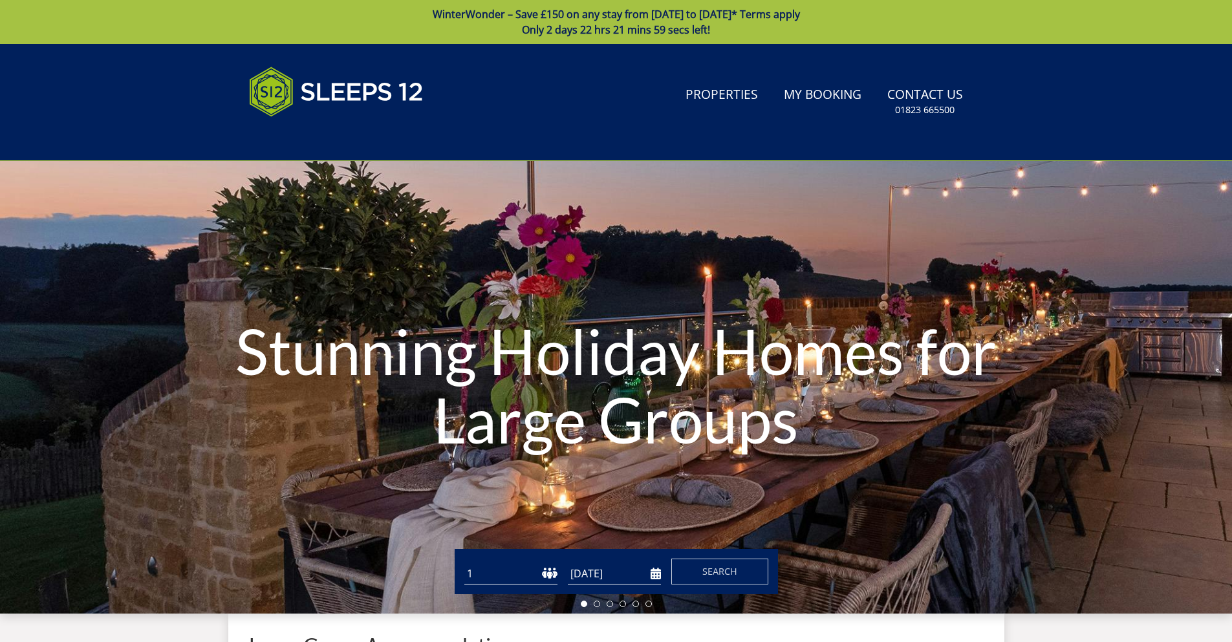  I want to click on a: My Booking, so click(822, 95).